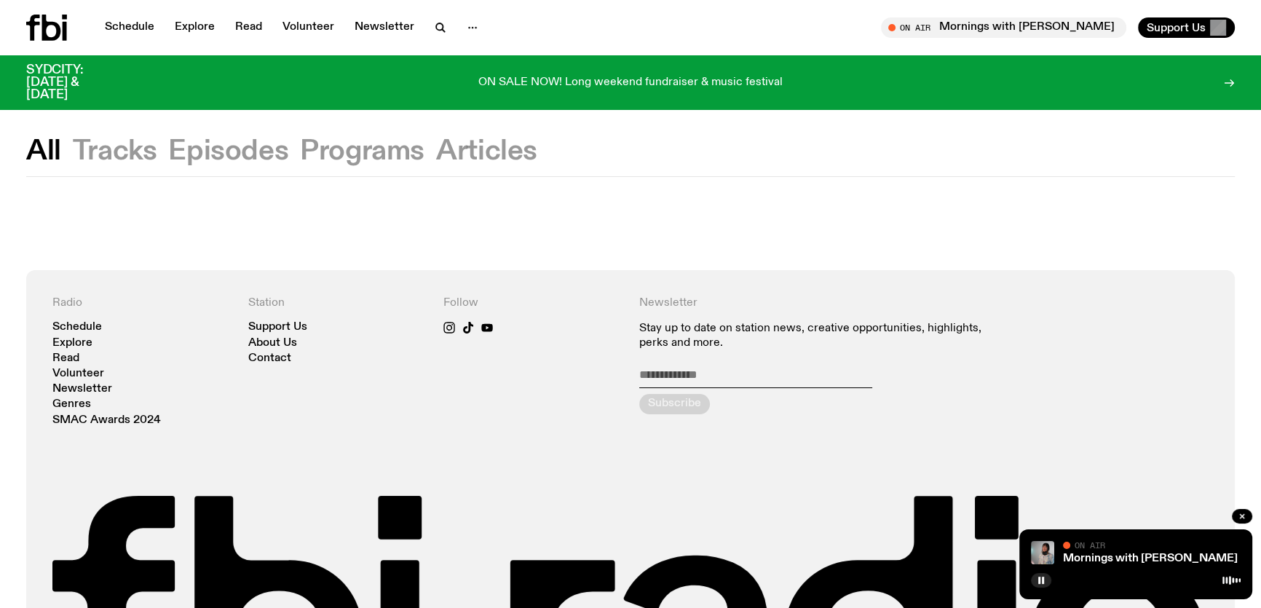 The image size is (1261, 608). Describe the element at coordinates (486, 151) in the screenshot. I see `button: Articles` at that location.